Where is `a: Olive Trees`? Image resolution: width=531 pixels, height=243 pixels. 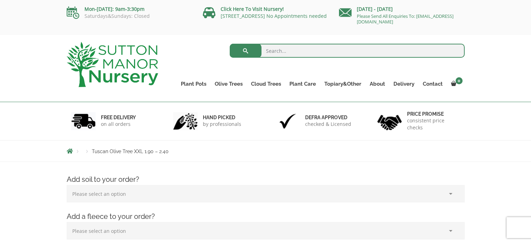
a: Olive Trees is located at coordinates (229, 84).